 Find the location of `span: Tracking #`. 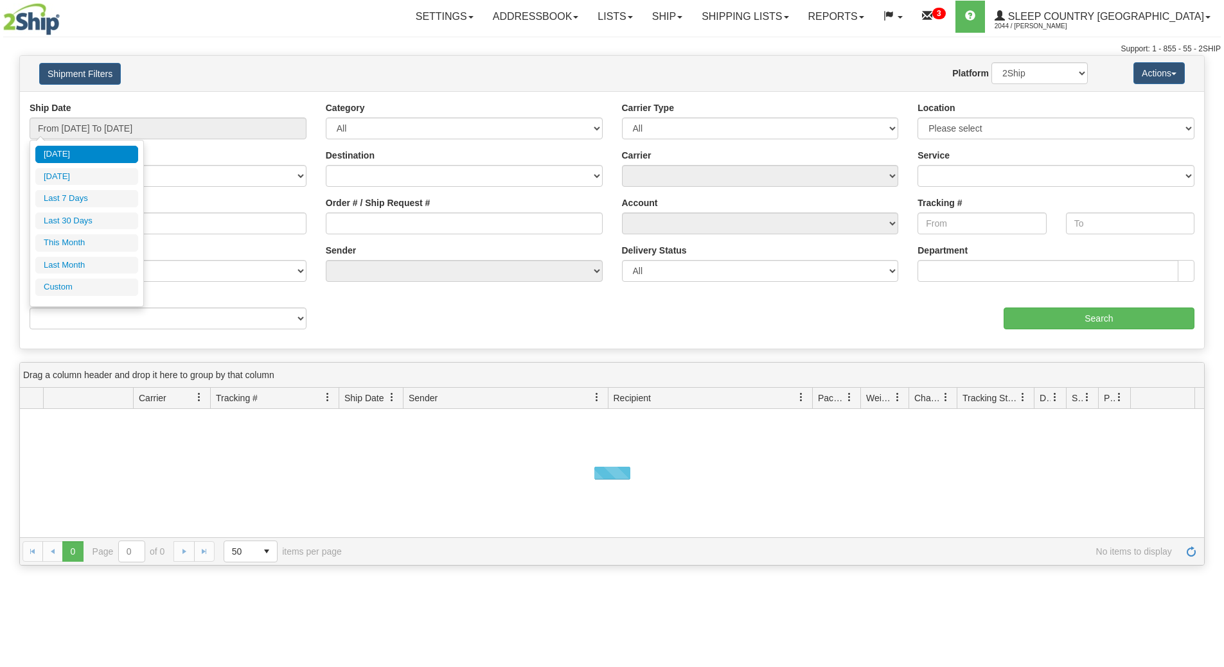

span: Tracking # is located at coordinates (236, 398).